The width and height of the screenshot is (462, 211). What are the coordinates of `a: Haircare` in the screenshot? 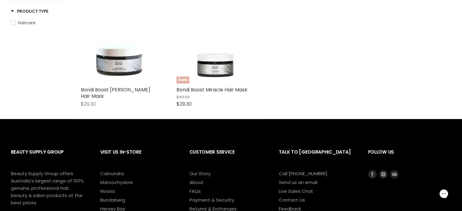 It's located at (39, 23).